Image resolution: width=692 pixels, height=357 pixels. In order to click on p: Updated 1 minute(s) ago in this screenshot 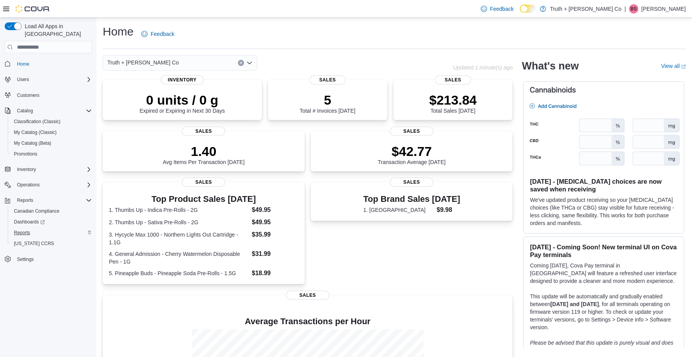, I will do `click(483, 68)`.